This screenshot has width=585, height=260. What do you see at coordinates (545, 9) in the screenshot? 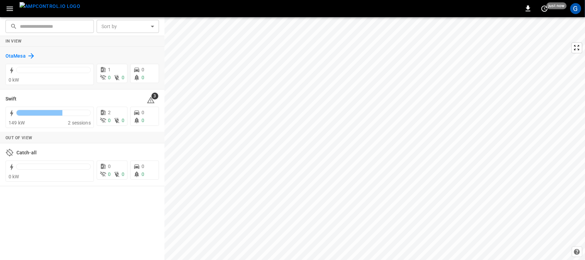
I see `button: set refresh interval` at bounding box center [545, 9].